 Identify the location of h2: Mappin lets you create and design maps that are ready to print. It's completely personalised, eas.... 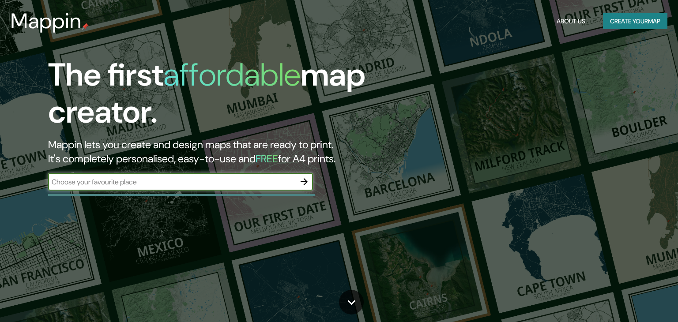
(218, 152).